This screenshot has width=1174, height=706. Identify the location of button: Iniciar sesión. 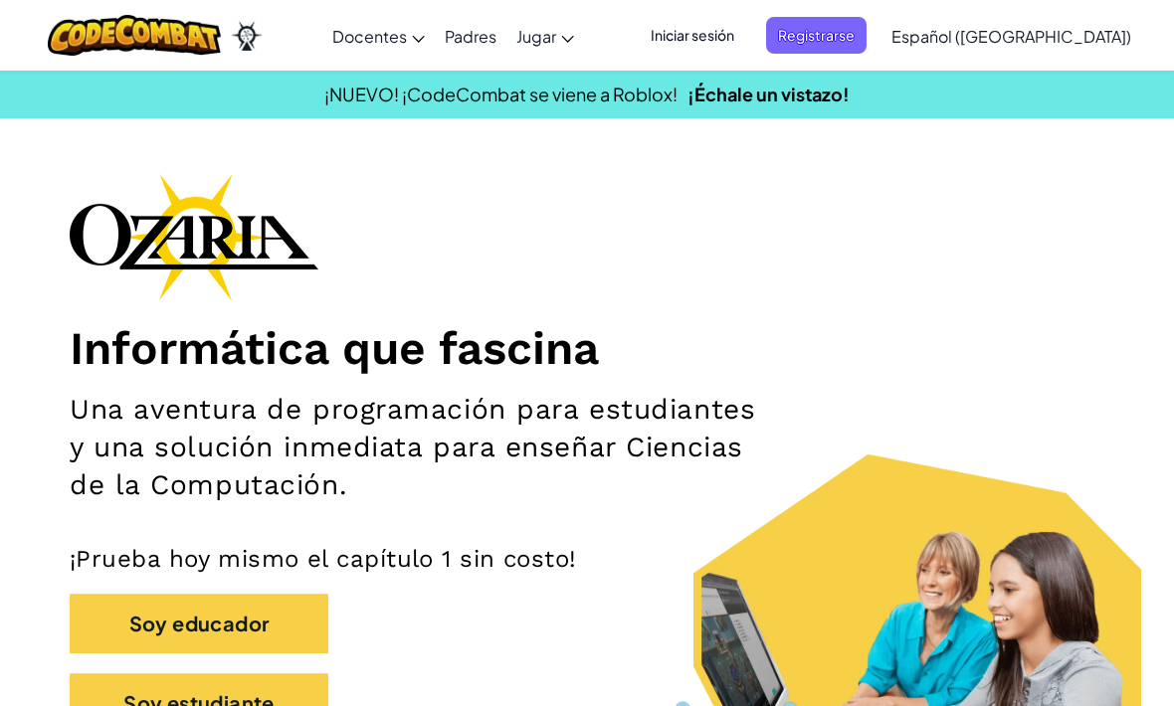
(692, 35).